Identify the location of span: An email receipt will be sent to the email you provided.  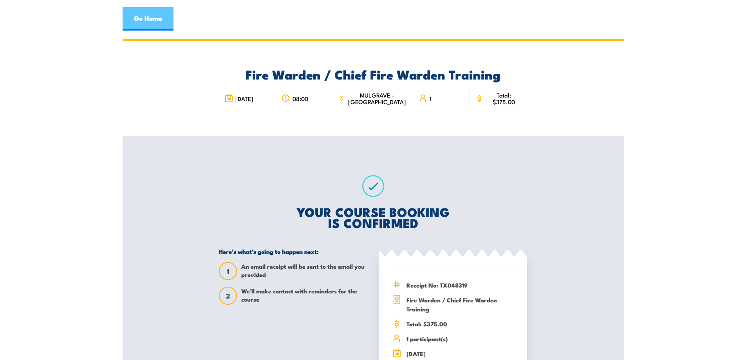
(304, 271).